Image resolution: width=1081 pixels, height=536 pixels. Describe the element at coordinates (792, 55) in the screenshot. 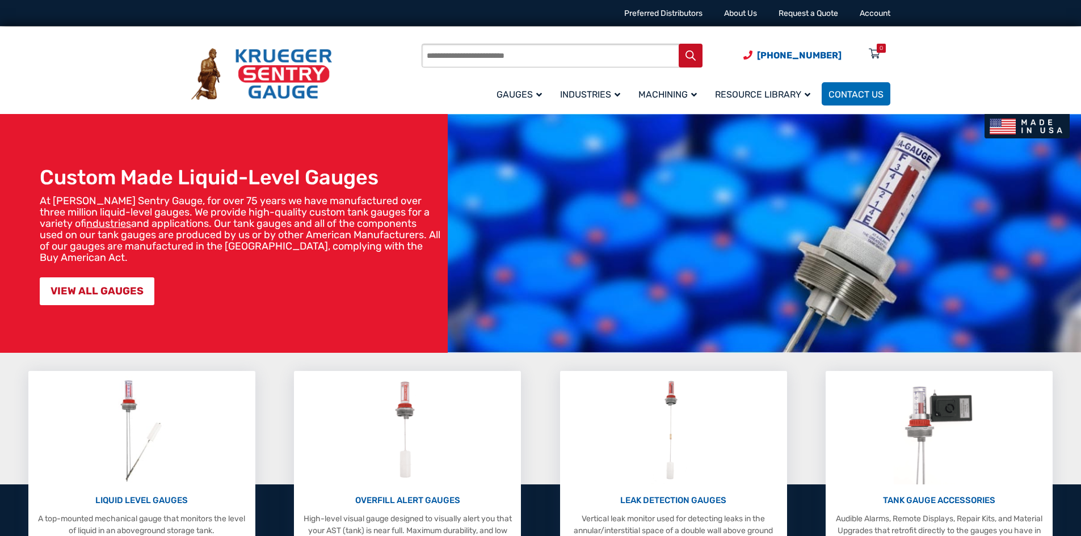

I see `a: Phone Number (920) 434-8860` at that location.